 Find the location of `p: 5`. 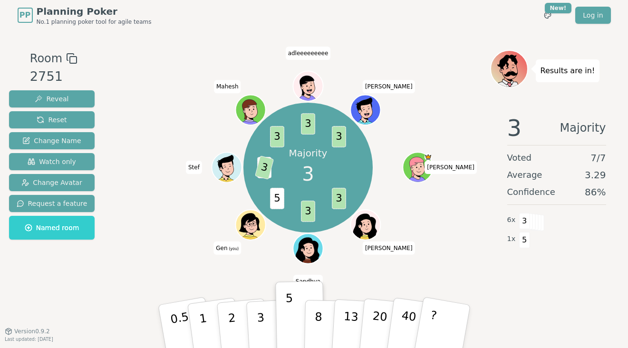

p: 5 is located at coordinates (289, 317).